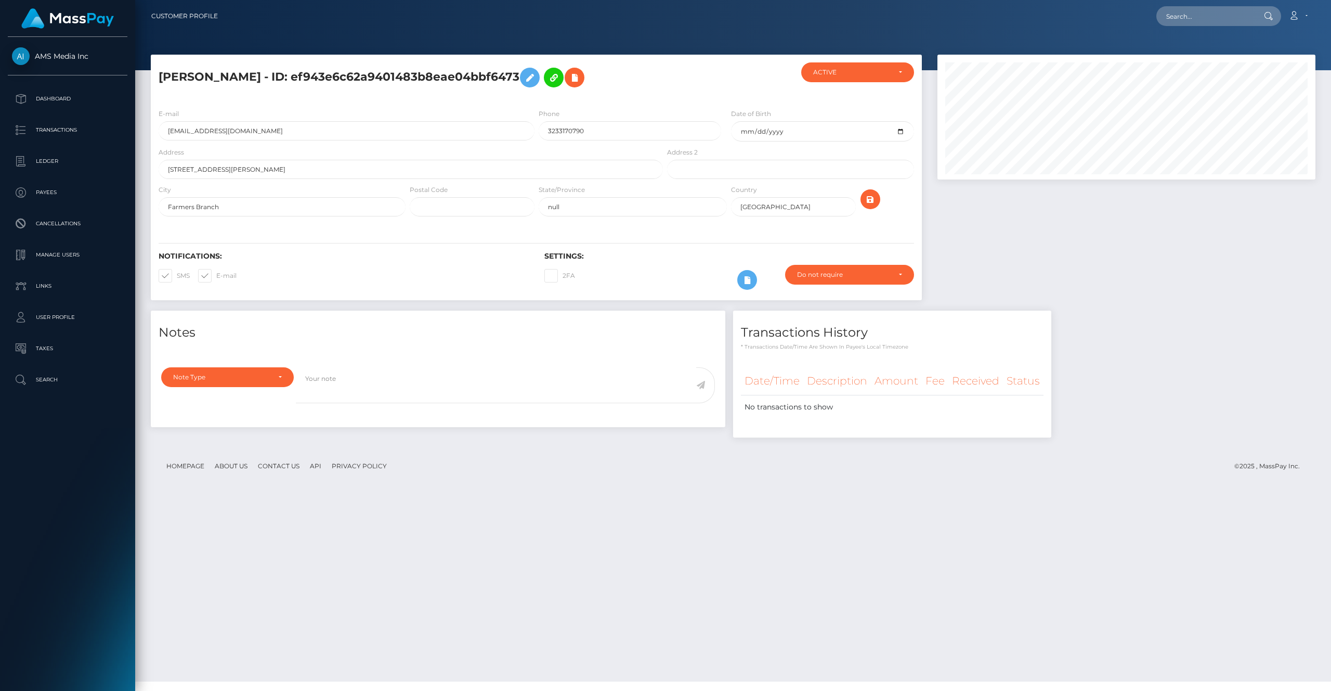 This screenshot has height=691, width=1331. What do you see at coordinates (892, 332) in the screenshot?
I see `h4: Transactions History` at bounding box center [892, 332].